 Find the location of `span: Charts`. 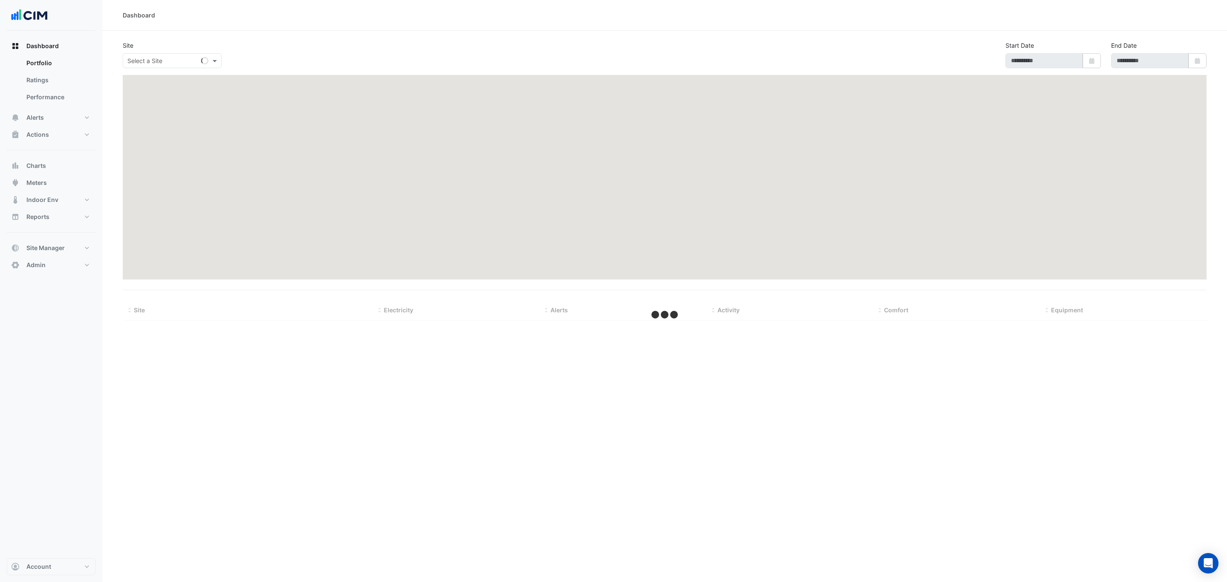

span: Charts is located at coordinates (36, 166).